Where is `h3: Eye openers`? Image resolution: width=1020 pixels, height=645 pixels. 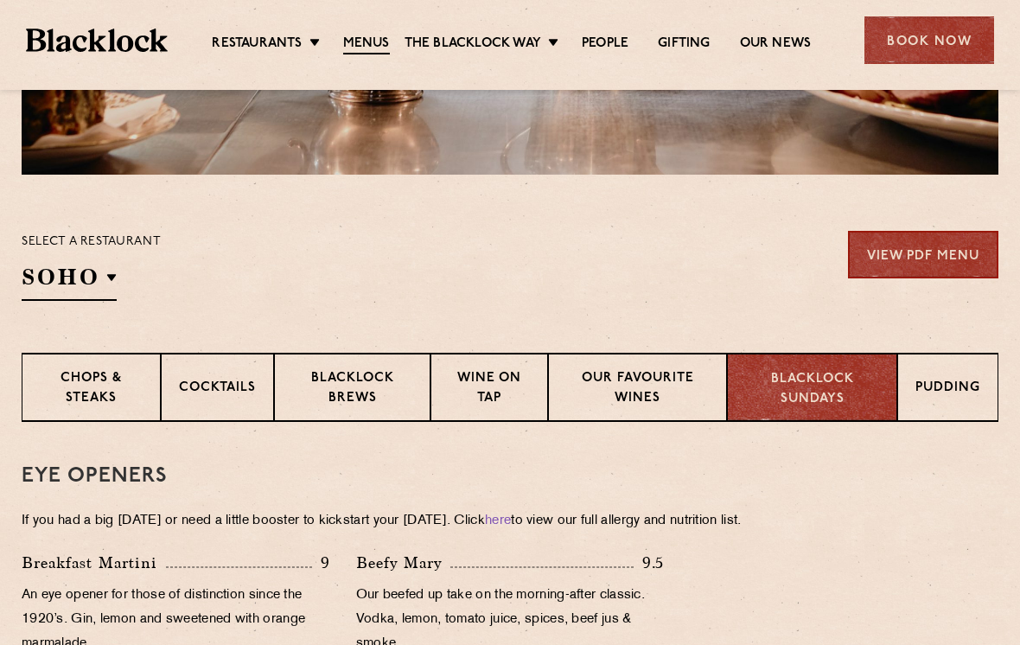
h3: Eye openers is located at coordinates (510, 476).